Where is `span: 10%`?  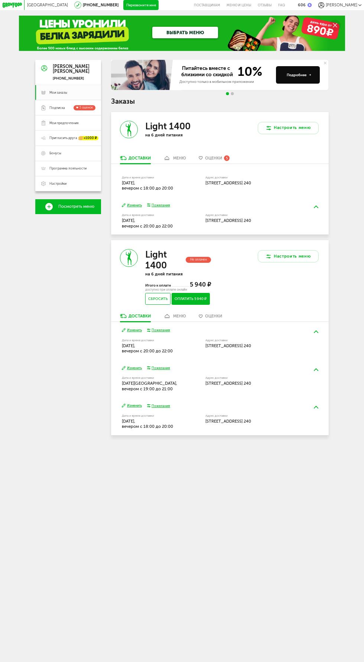 span: 10% is located at coordinates (248, 72).